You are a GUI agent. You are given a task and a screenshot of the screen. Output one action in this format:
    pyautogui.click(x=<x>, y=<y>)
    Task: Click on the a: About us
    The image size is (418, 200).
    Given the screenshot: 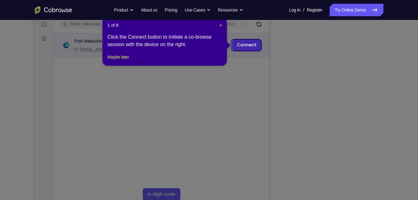 What is the action you would take?
    pyautogui.click(x=149, y=10)
    